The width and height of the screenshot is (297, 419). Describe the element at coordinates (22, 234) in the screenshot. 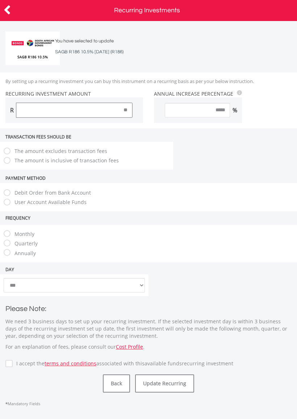

I see `label: Monthly` at that location.